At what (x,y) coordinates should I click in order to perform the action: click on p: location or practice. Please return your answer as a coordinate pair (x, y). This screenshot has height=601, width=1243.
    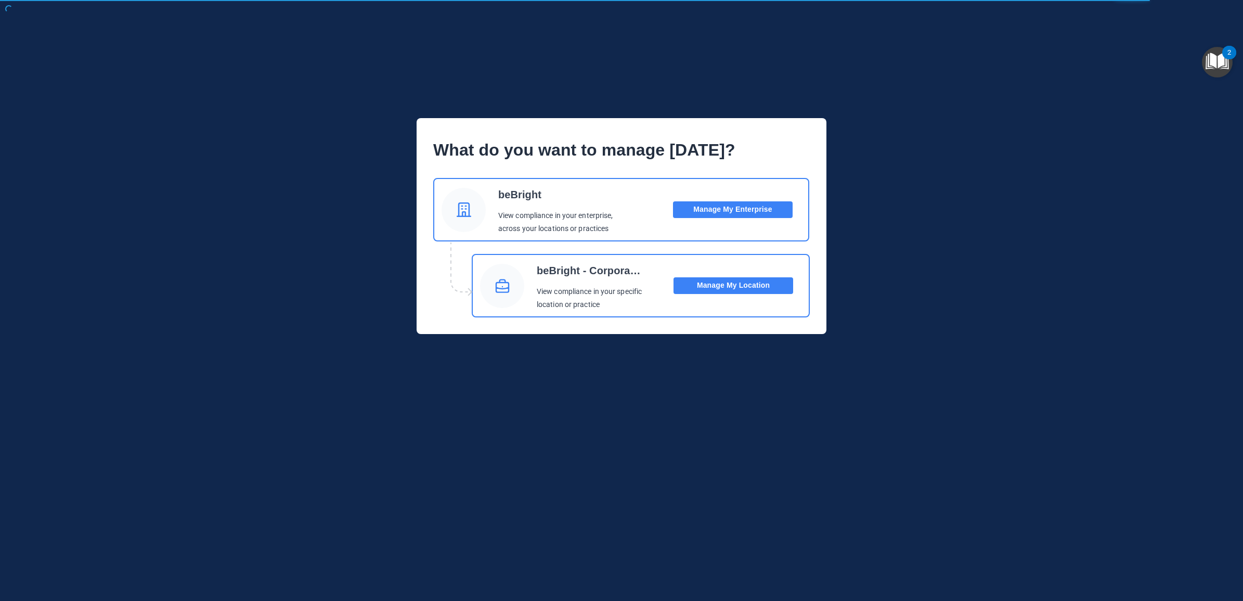
    Looking at the image, I should click on (590, 305).